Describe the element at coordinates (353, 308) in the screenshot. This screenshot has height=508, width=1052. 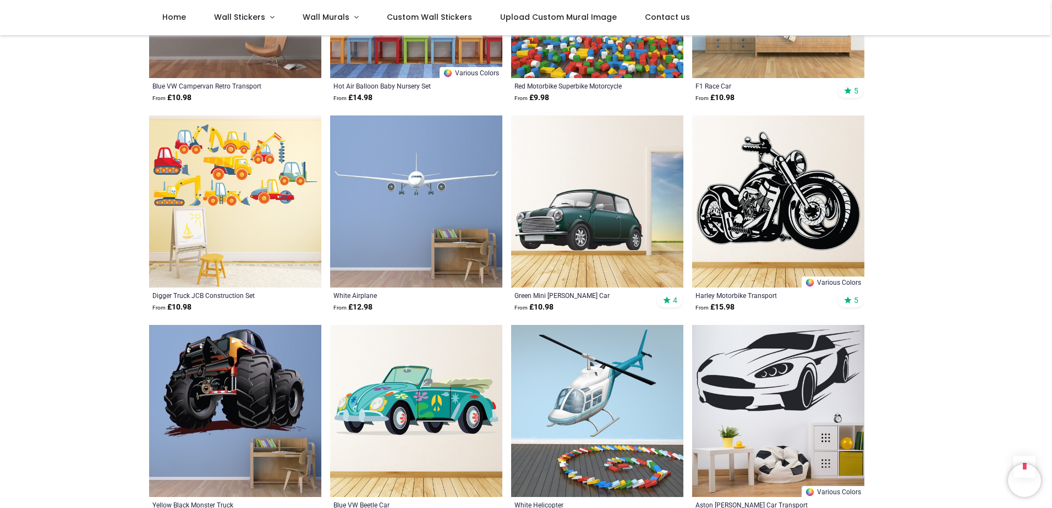
I see `strong: £ 12.98` at that location.